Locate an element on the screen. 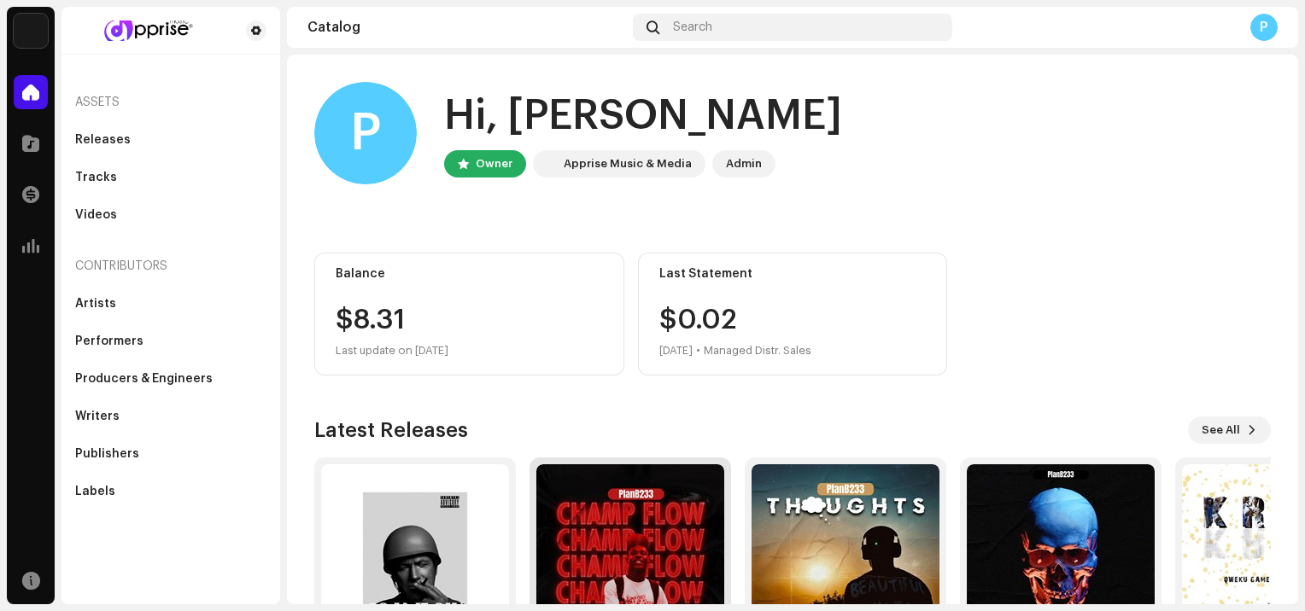 Image resolution: width=1305 pixels, height=611 pixels. h3: Latest Releases is located at coordinates (391, 430).